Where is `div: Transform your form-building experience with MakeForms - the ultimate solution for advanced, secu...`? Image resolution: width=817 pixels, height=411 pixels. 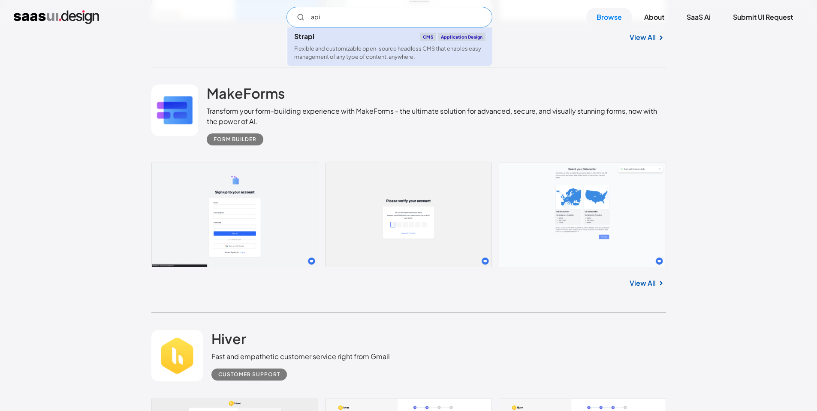 div: Transform your form-building experience with MakeForms - the ultimate solution for advanced, secu... is located at coordinates (436, 116).